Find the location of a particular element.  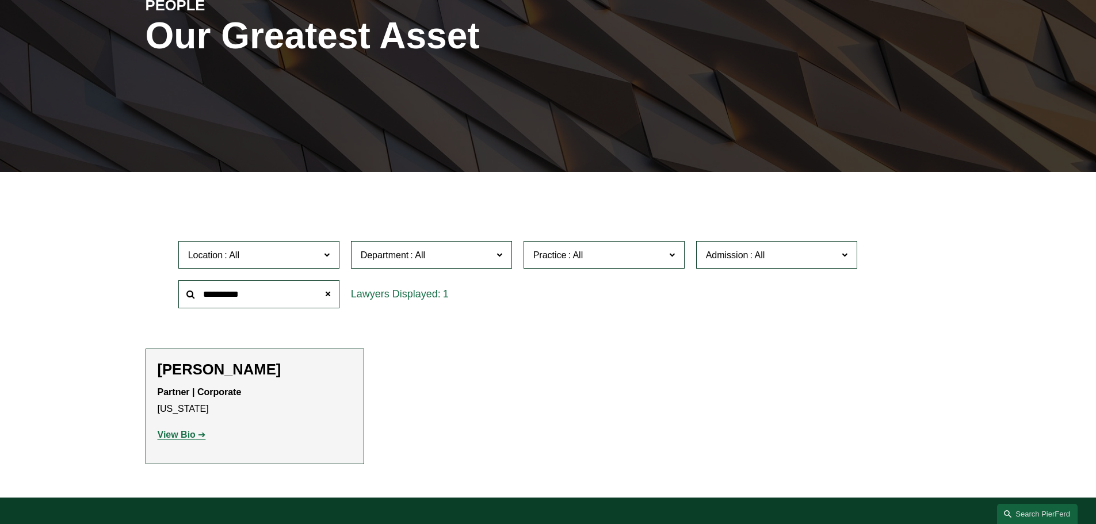

span: 1 is located at coordinates (446, 294).